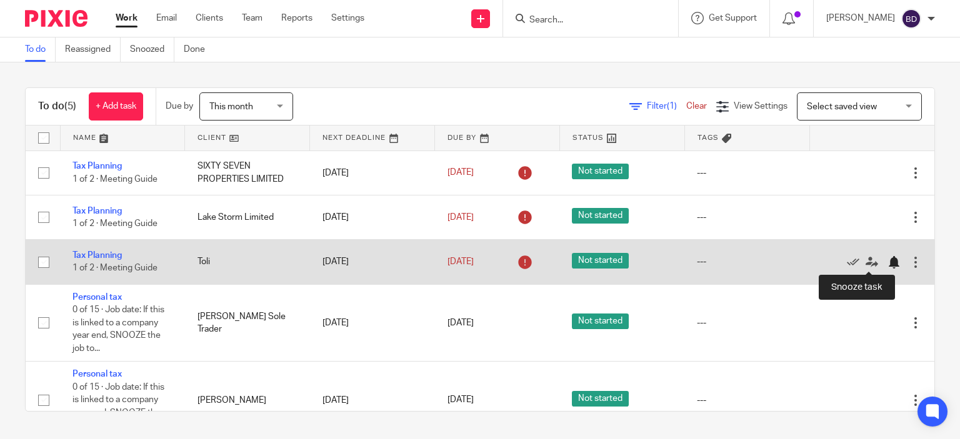 Image resolution: width=960 pixels, height=439 pixels. I want to click on td: SIXTY SEVEN PROPERTIES LIMITED, so click(248, 173).